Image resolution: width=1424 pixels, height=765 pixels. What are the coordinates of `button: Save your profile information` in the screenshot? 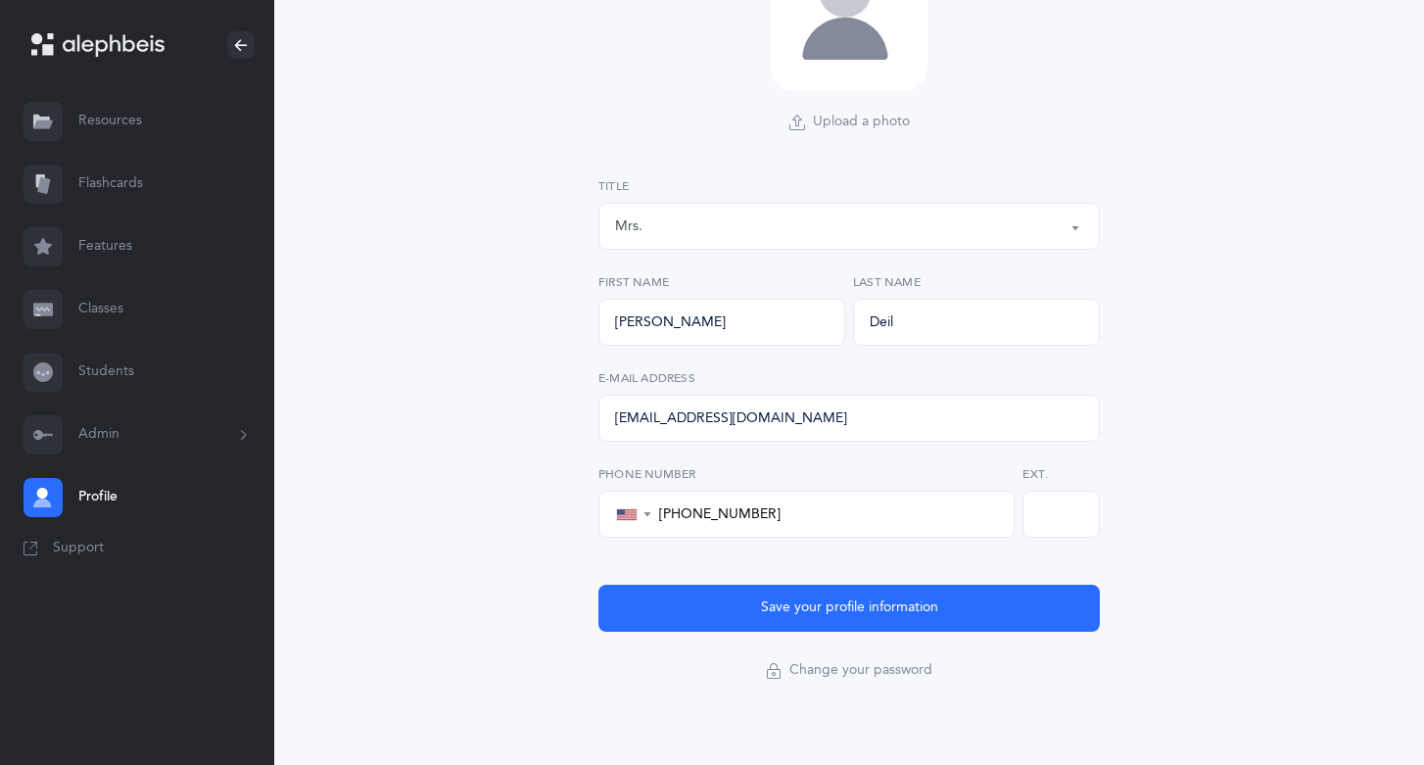 It's located at (849, 608).